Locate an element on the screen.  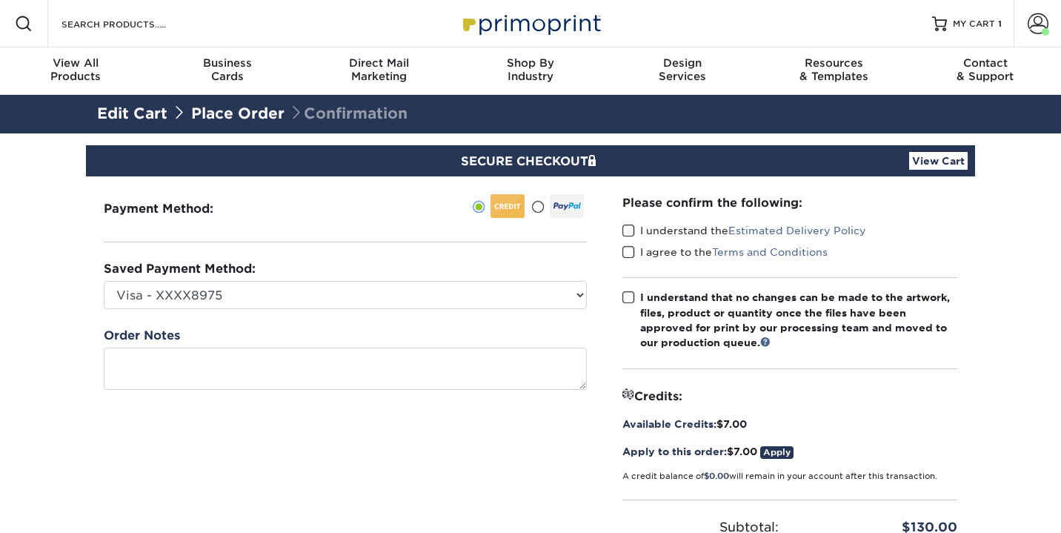
a: Apply is located at coordinates (777, 452).